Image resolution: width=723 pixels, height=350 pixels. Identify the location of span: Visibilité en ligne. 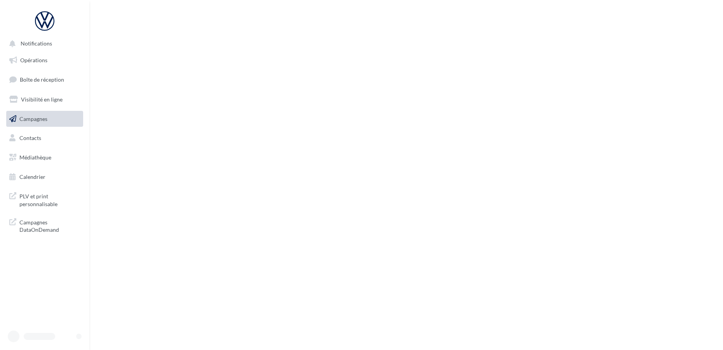
(42, 99).